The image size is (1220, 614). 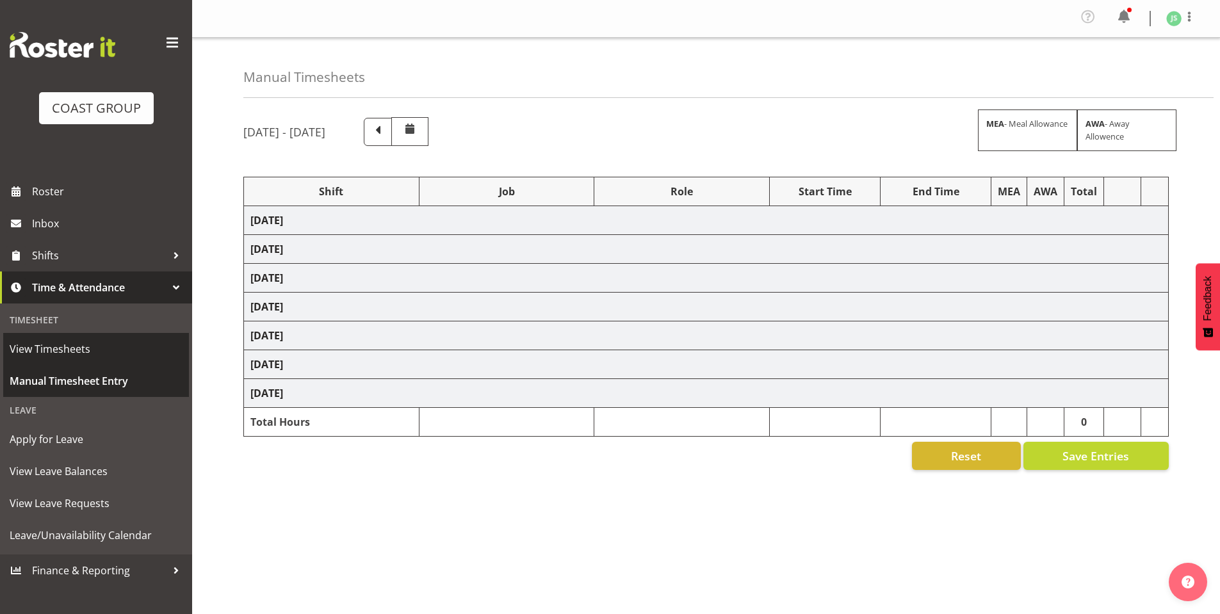 I want to click on span: View Timesheets, so click(x=96, y=349).